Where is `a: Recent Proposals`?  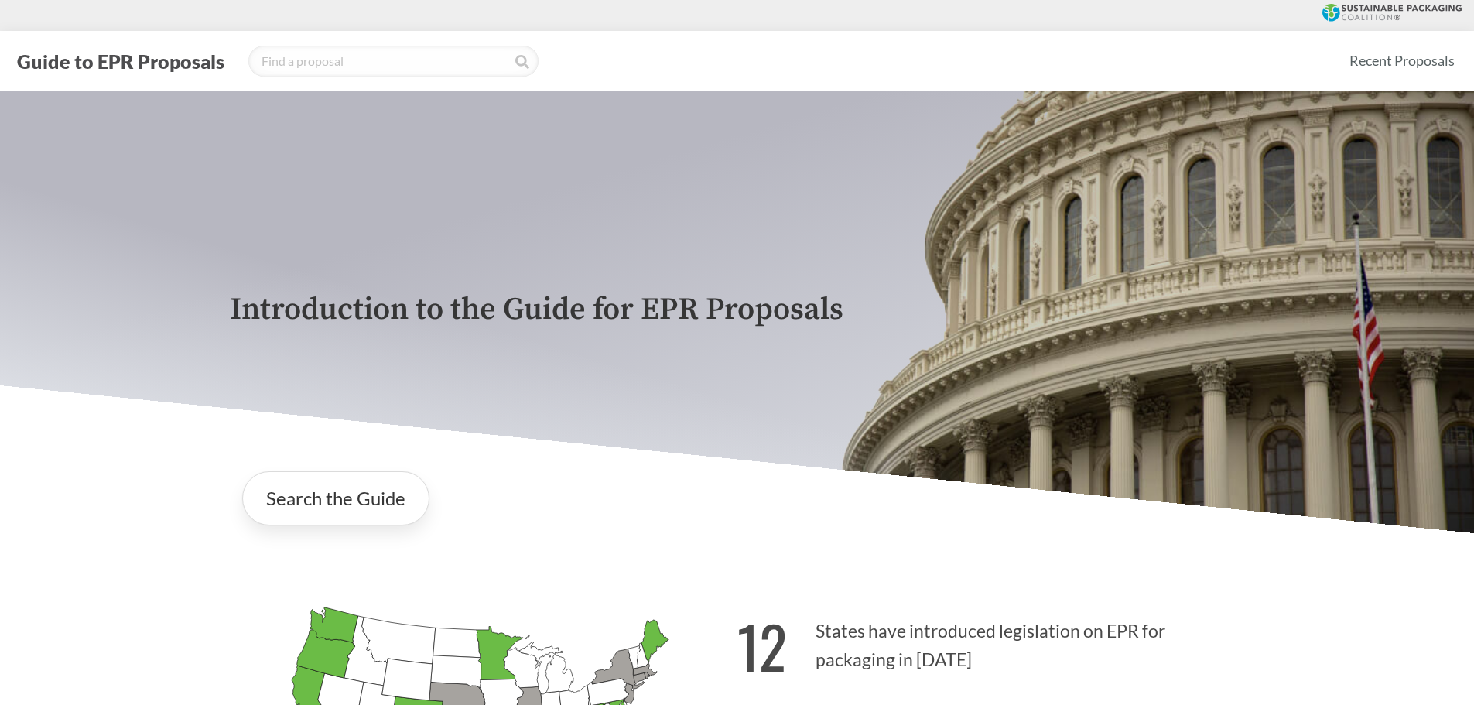 a: Recent Proposals is located at coordinates (1402, 60).